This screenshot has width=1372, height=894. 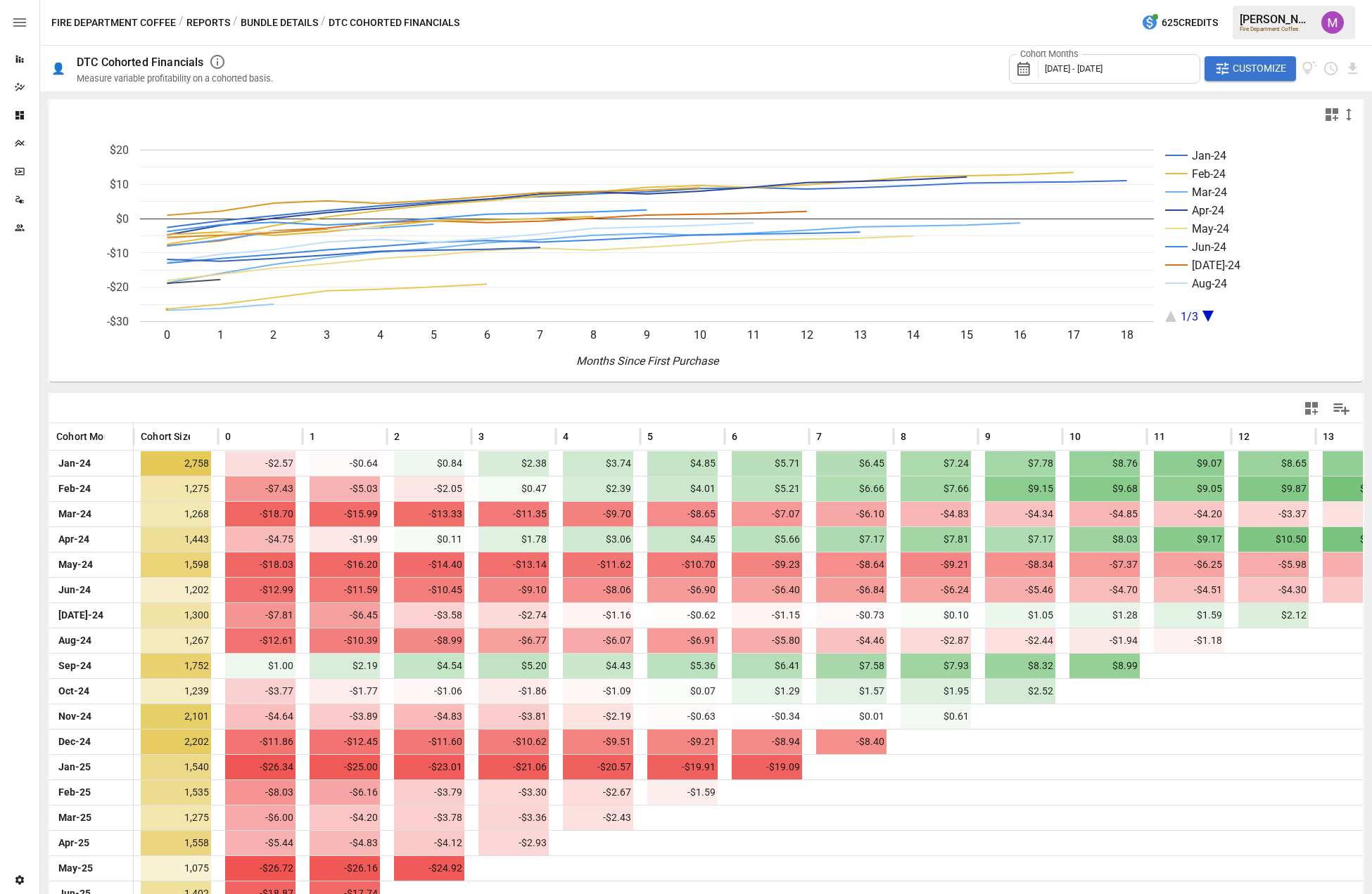 What do you see at coordinates (75, 869) in the screenshot?
I see `span: May-25` at bounding box center [75, 869].